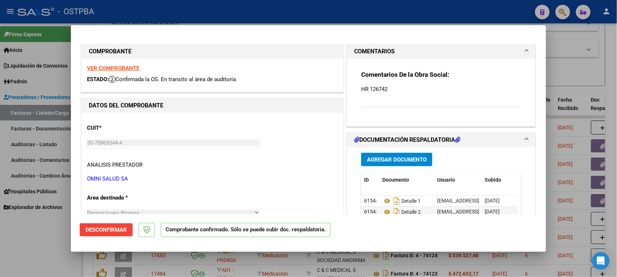  Describe the element at coordinates (601, 261) in the screenshot. I see `div: Open Intercom Messenger` at that location.